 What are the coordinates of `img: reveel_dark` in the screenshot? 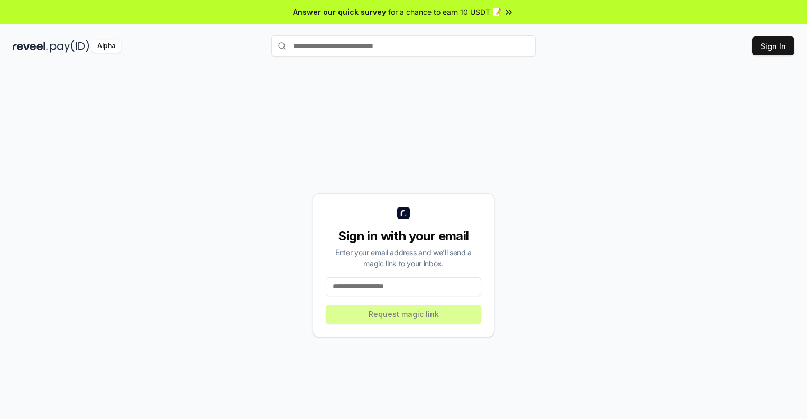 It's located at (30, 46).